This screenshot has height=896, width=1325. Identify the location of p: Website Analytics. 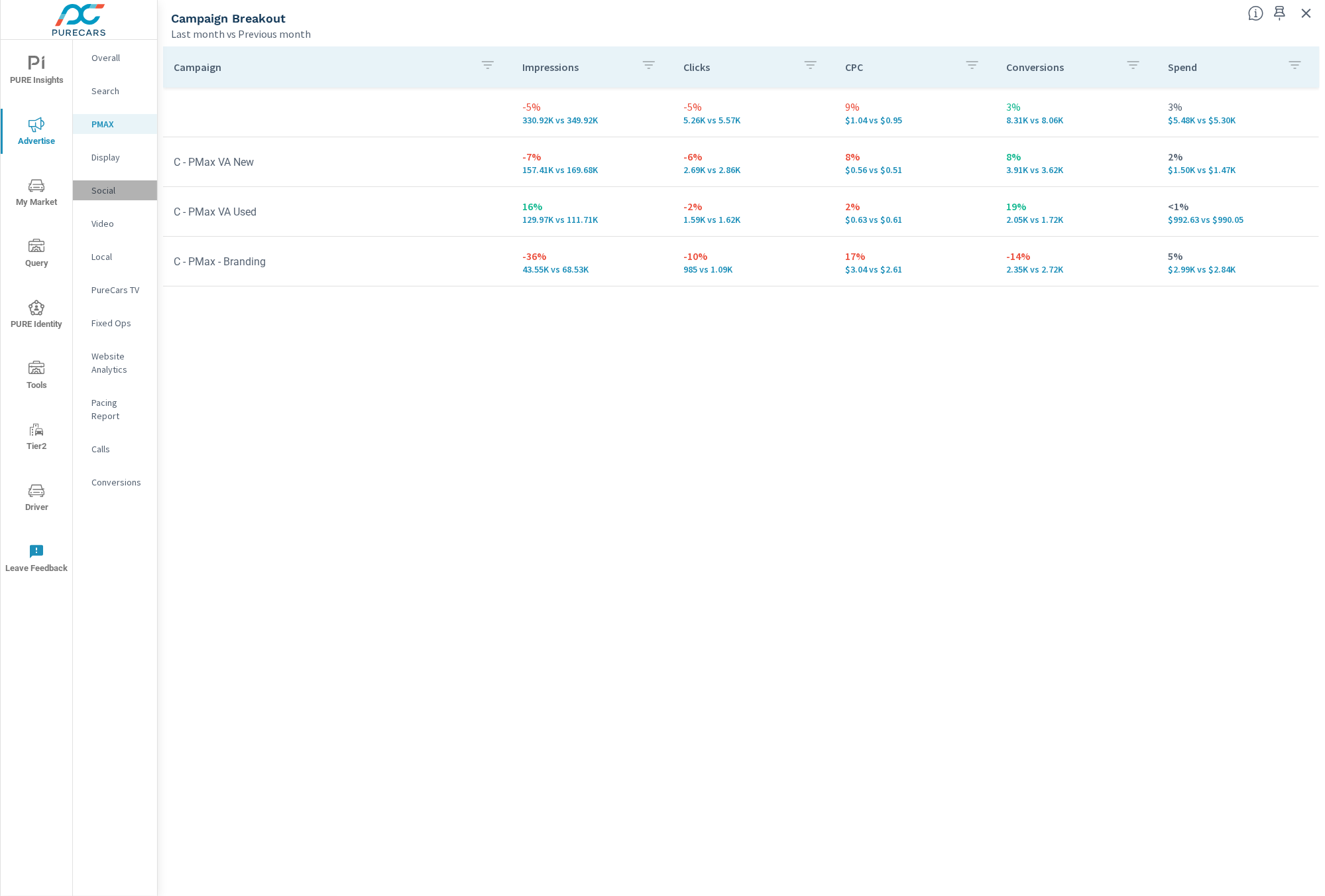
(118, 362).